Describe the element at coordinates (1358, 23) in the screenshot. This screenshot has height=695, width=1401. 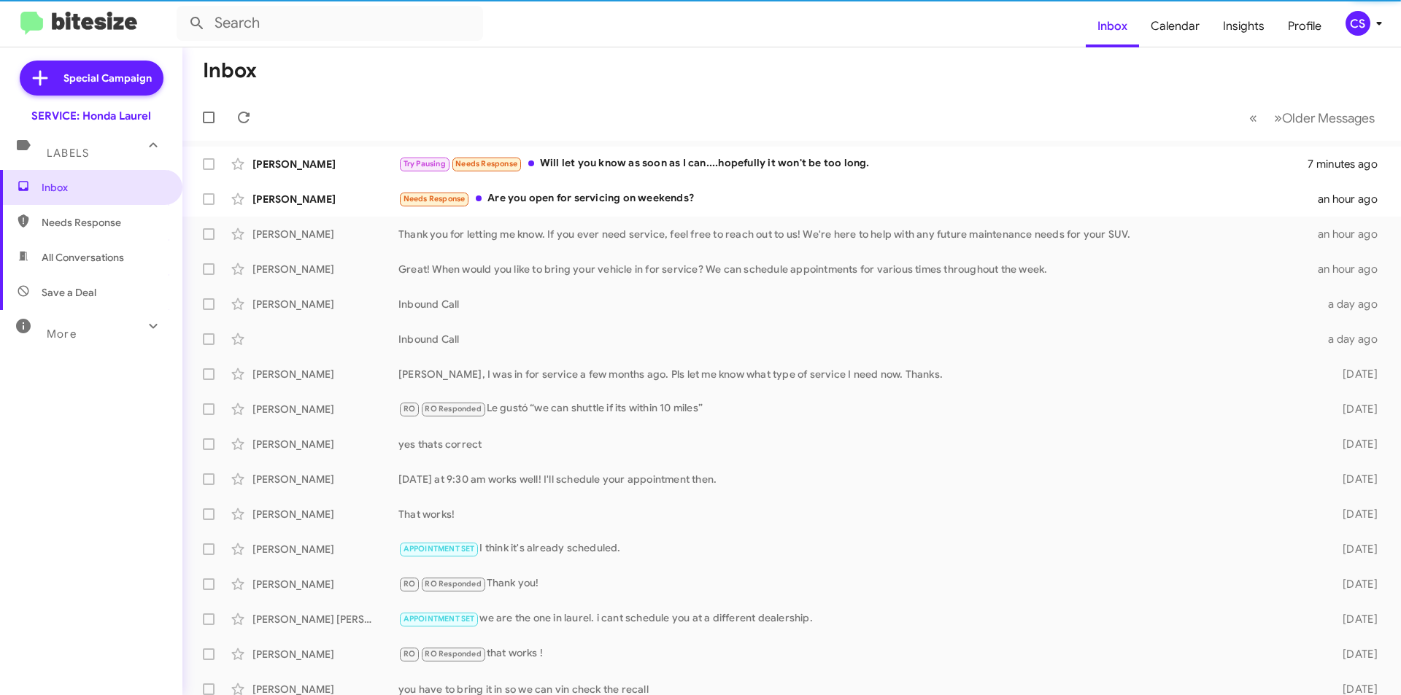
I see `div: CS` at that location.